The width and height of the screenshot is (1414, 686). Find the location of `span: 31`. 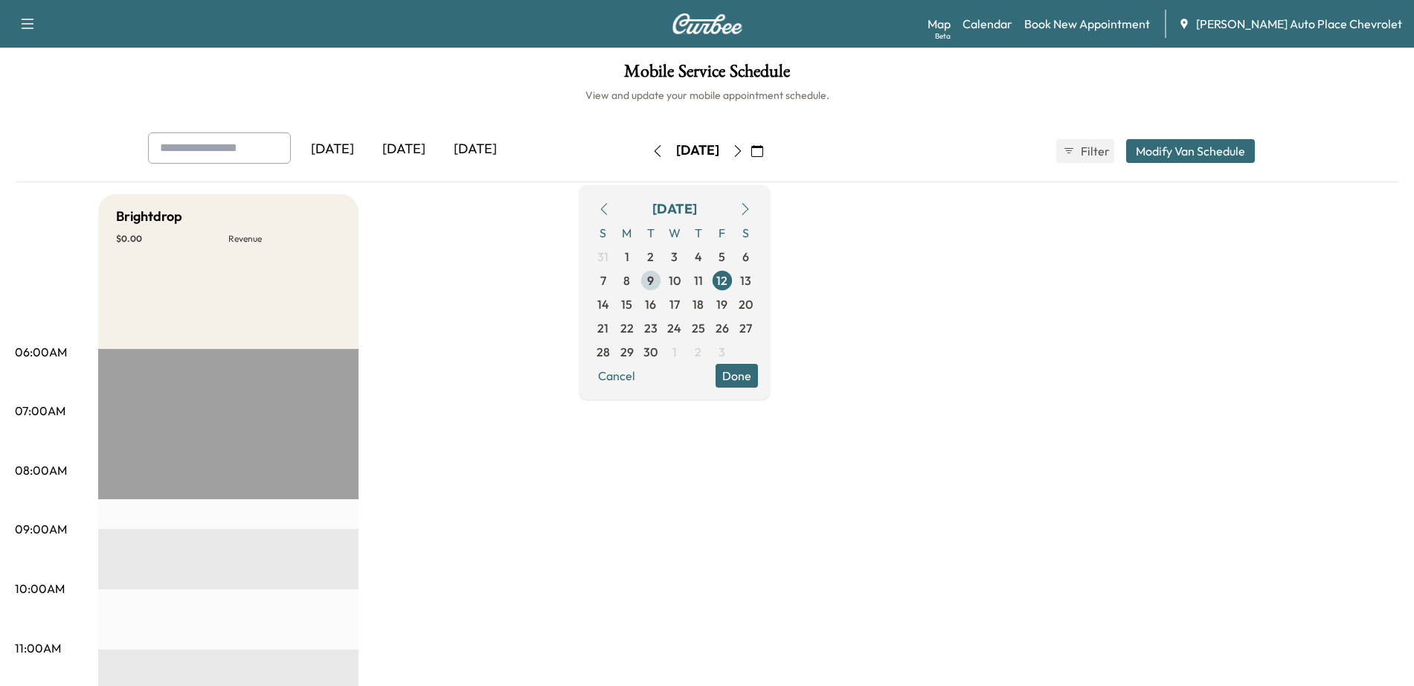

span: 31 is located at coordinates (603, 257).